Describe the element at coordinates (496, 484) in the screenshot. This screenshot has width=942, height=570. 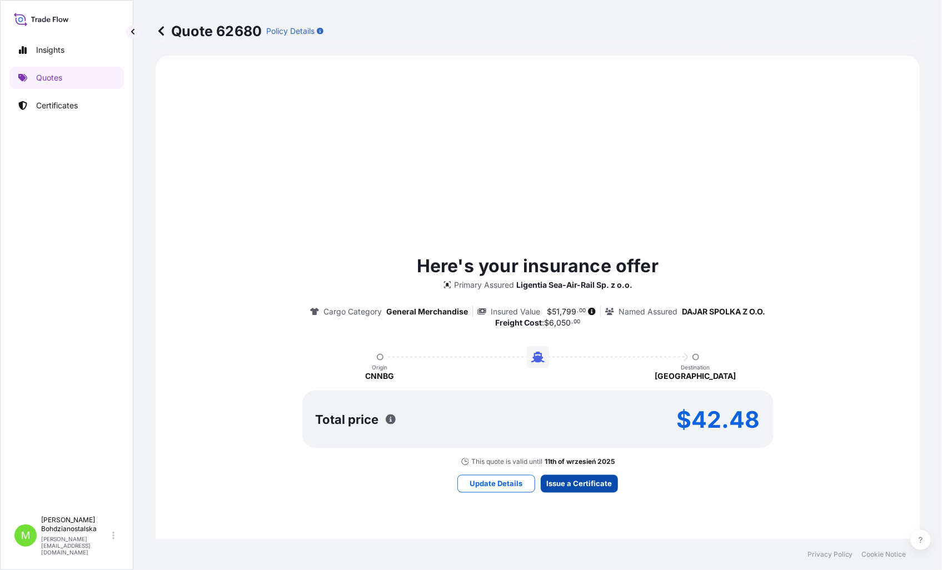
I see `p: Update Details` at that location.